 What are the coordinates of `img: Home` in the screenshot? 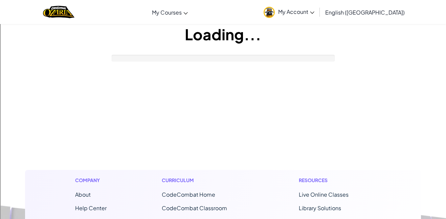 It's located at (59, 12).